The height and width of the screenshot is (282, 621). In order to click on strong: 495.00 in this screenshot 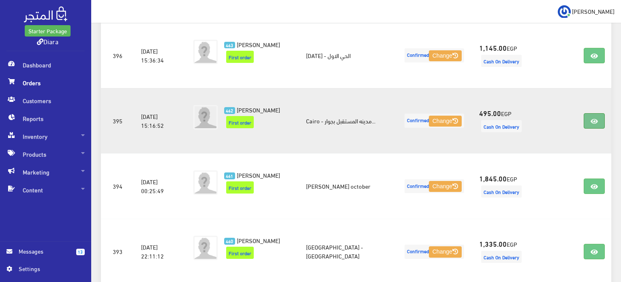, I will do `click(490, 113)`.